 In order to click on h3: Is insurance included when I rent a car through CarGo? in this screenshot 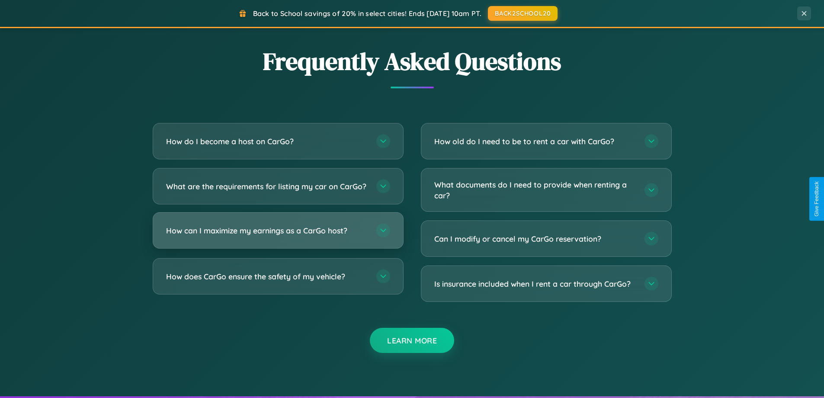, I will do `click(535, 283)`.